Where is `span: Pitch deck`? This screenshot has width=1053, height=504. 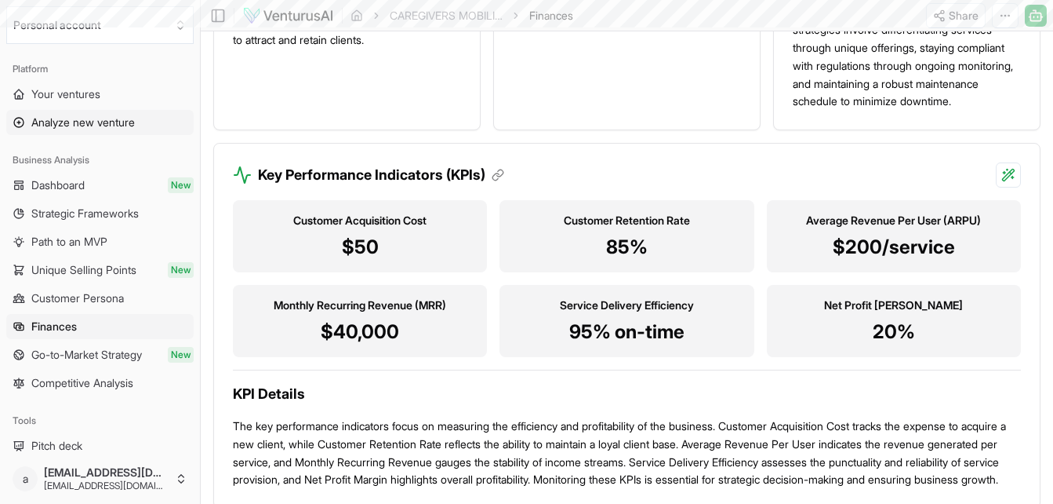
span: Pitch deck is located at coordinates (56, 446).